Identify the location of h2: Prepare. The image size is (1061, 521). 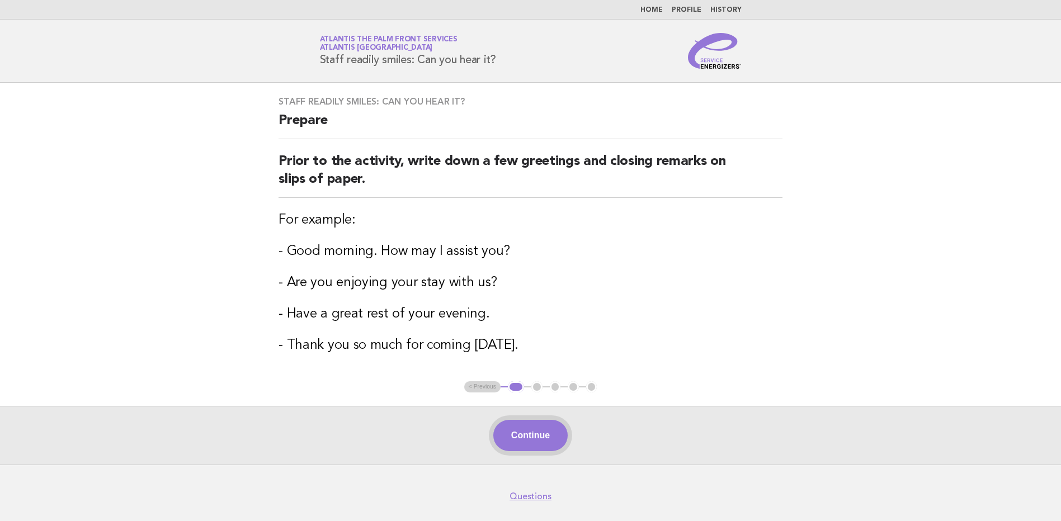
(530, 125).